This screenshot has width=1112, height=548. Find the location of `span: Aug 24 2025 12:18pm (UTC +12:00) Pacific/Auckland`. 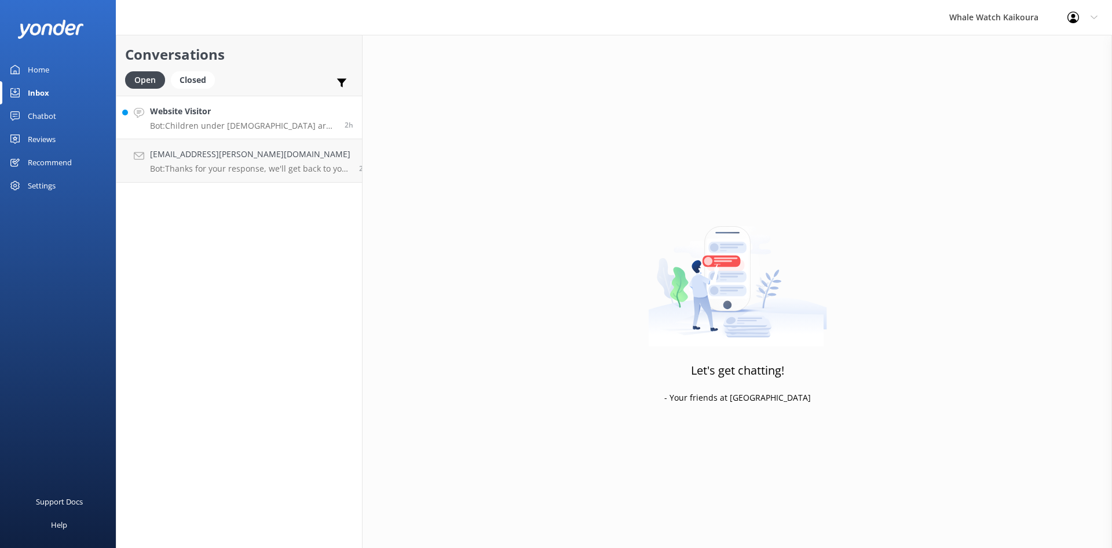

span: Aug 24 2025 12:18pm (UTC +12:00) Pacific/Auckland is located at coordinates (349, 125).